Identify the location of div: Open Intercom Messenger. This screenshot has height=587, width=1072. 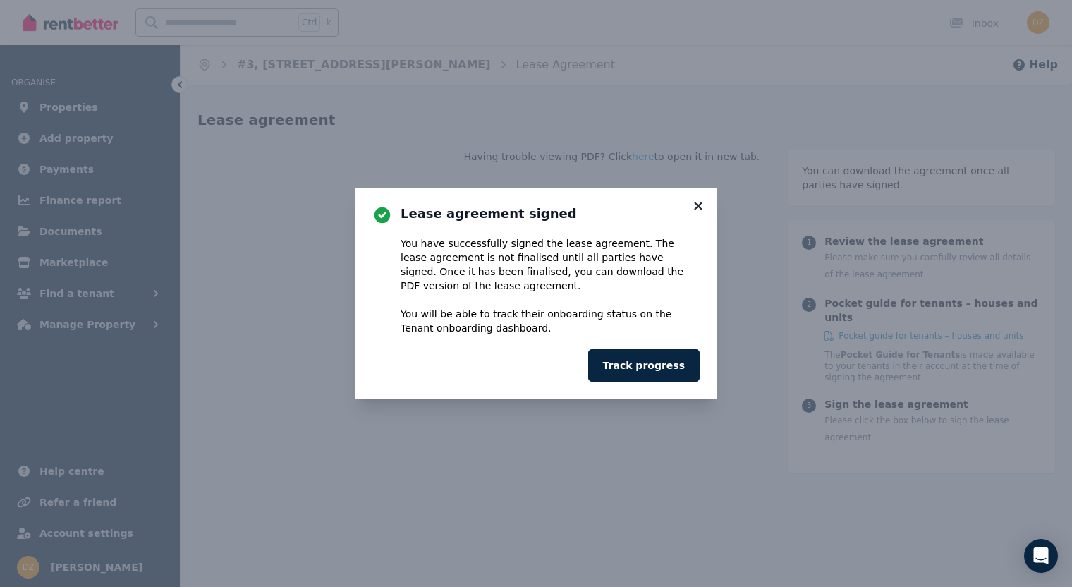
(1041, 556).